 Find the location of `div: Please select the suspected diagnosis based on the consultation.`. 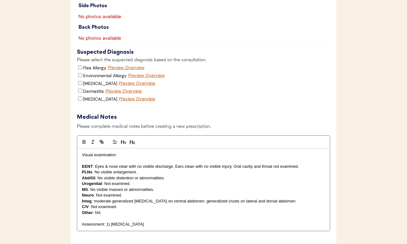

div: Please select the suspected diagnosis based on the consultation. is located at coordinates (204, 60).